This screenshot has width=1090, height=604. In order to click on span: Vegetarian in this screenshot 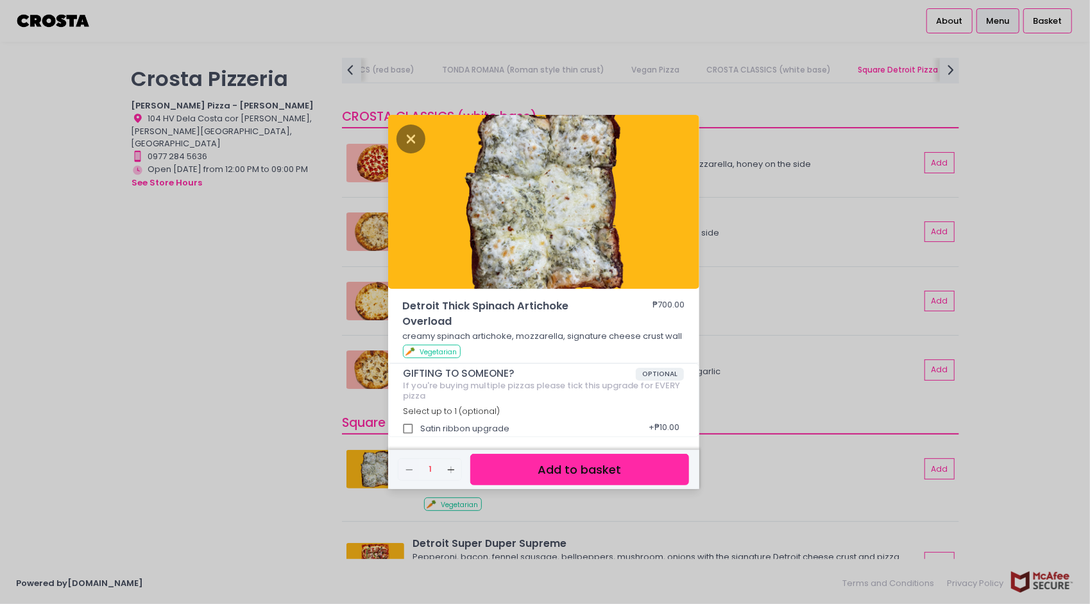, I will do `click(438, 352)`.